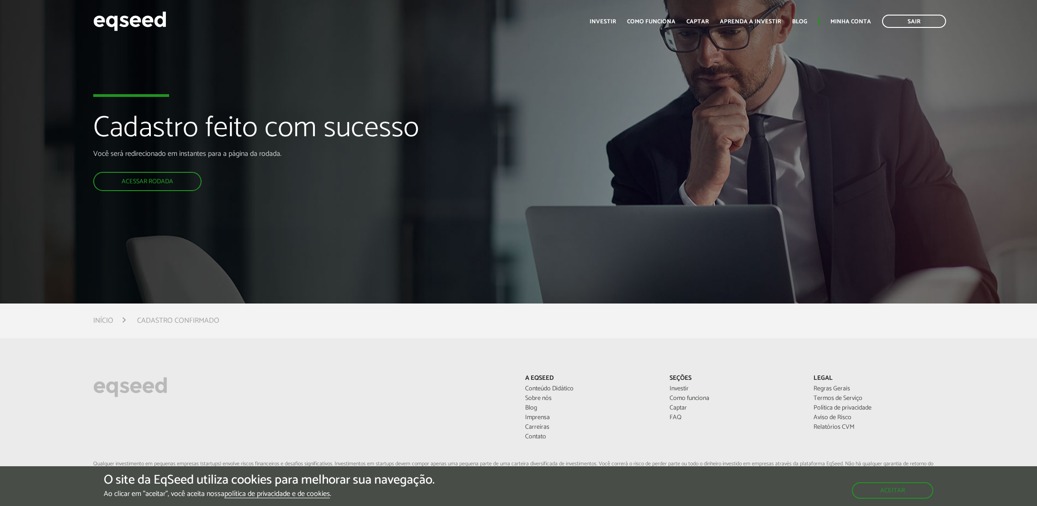 Image resolution: width=1037 pixels, height=506 pixels. I want to click on img: EqSeed, so click(130, 21).